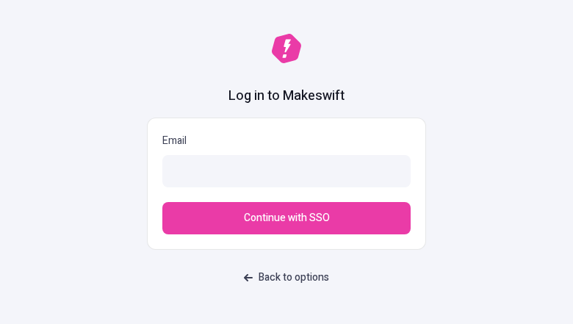 This screenshot has width=573, height=324. Describe the element at coordinates (287, 96) in the screenshot. I see `h1: Log in to Makeswift` at that location.